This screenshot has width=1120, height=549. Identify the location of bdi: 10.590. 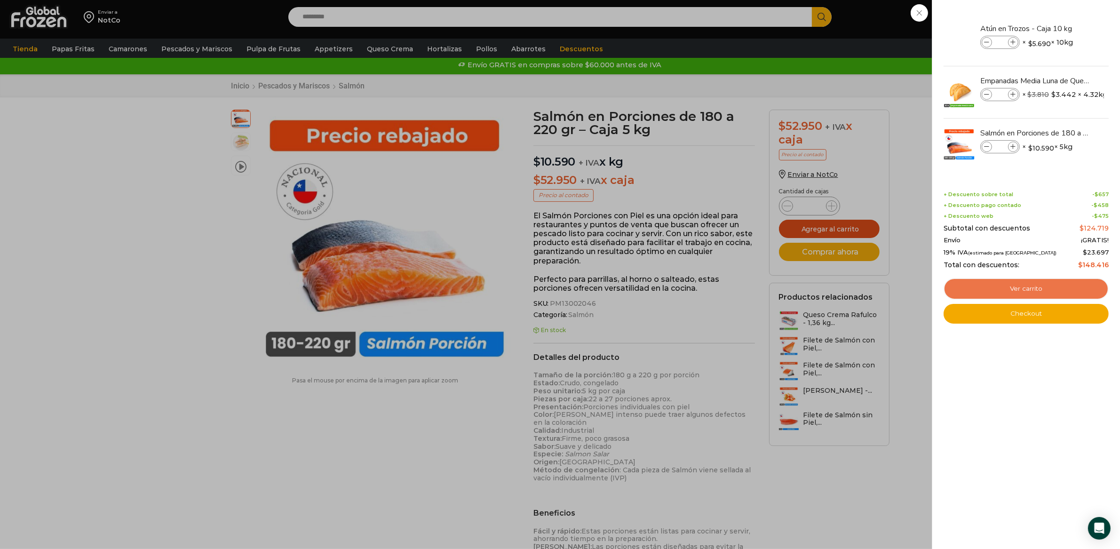
(1041, 148).